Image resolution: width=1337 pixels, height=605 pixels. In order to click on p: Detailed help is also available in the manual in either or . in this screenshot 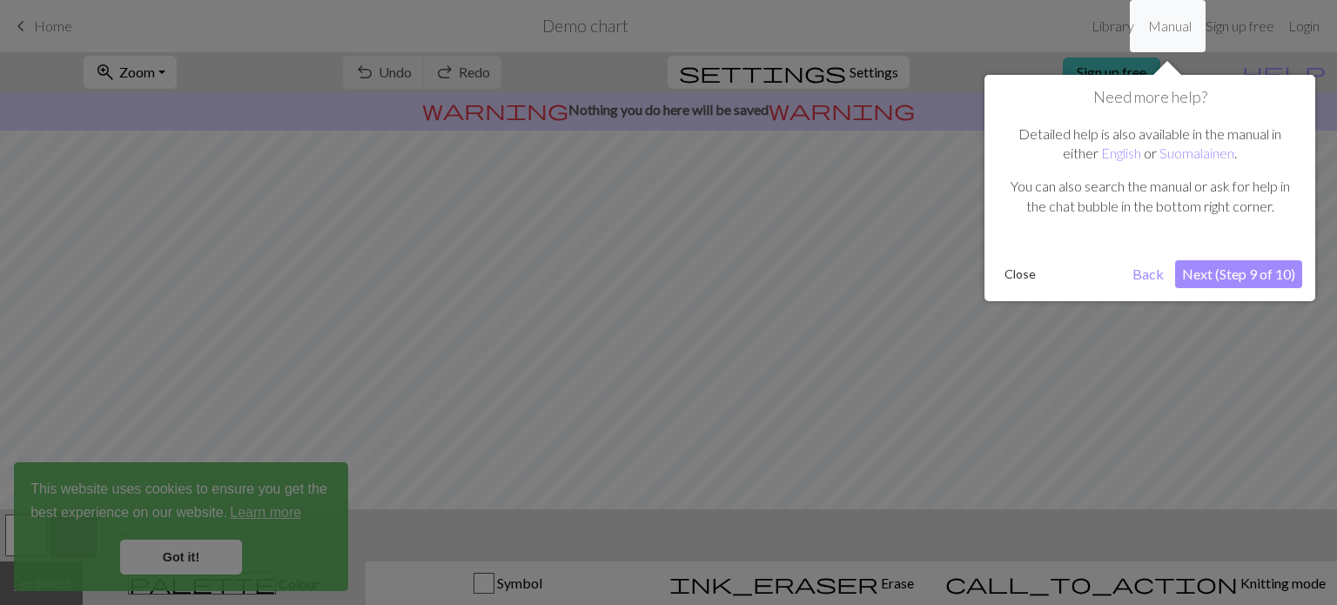, I will do `click(1150, 144)`.